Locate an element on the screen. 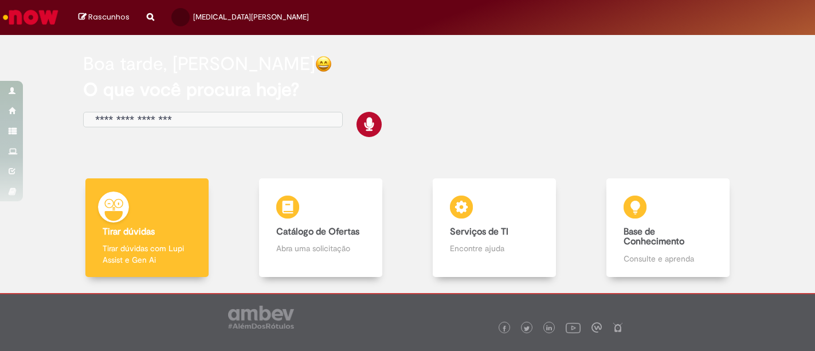  span: Rascunhos is located at coordinates (109, 17).